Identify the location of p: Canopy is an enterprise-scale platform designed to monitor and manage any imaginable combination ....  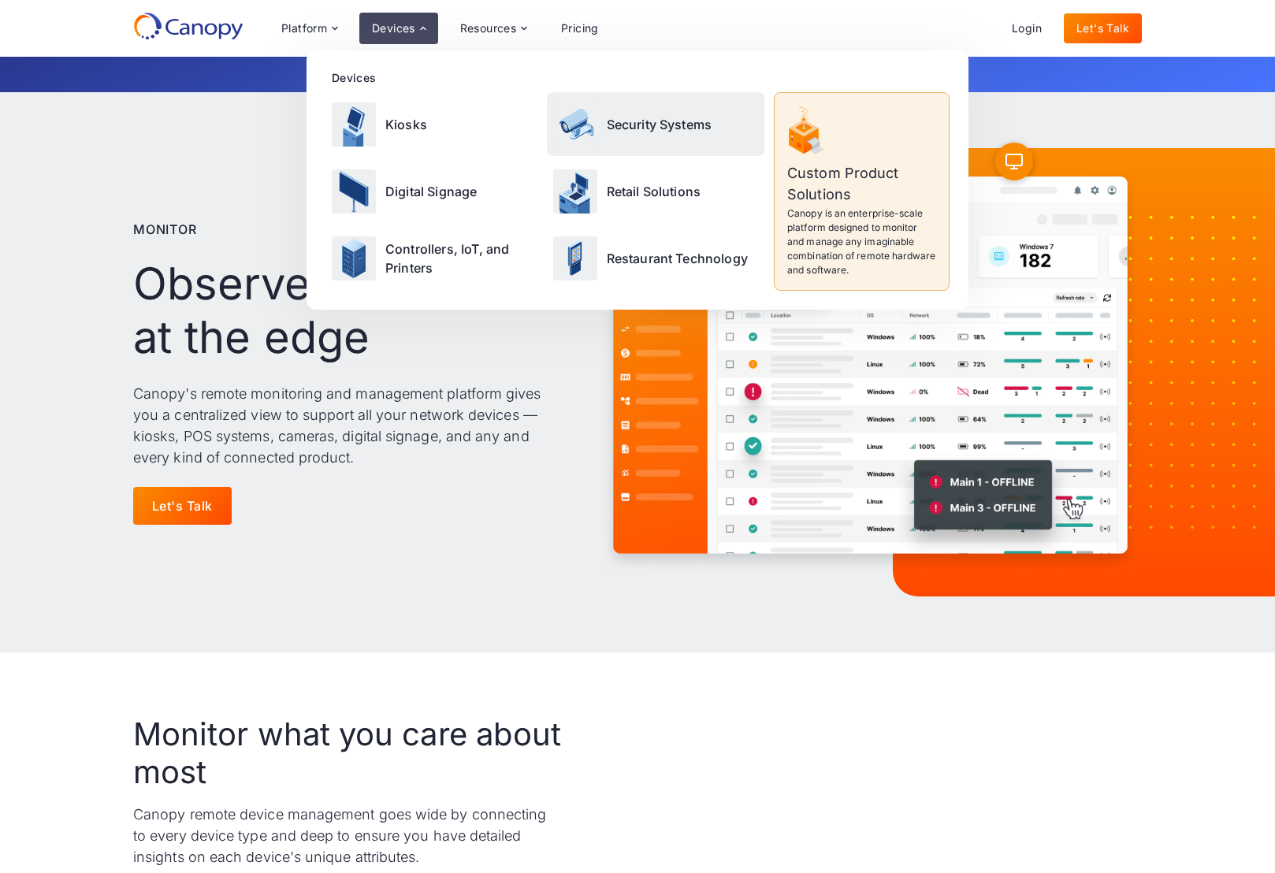
(861, 242).